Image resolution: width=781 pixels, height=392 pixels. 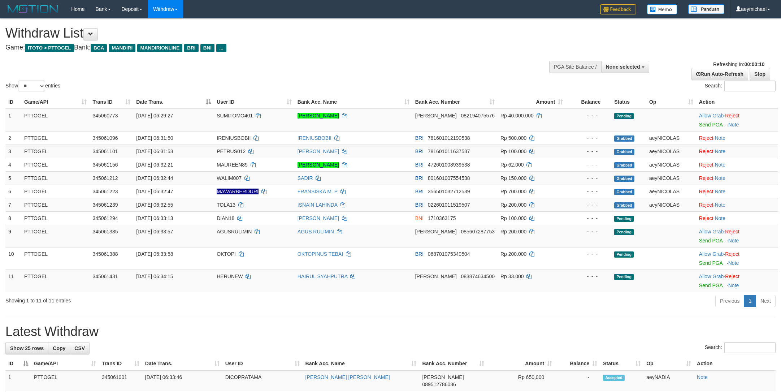 I want to click on span: Rp 100.000, so click(x=514, y=151).